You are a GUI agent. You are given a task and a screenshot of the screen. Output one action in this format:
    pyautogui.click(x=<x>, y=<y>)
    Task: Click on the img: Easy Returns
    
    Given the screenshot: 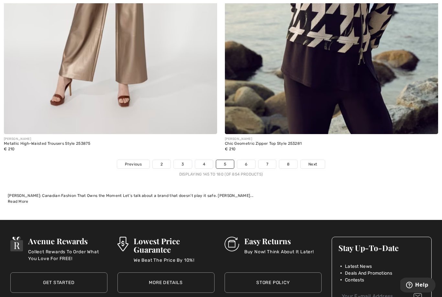 What is the action you would take?
    pyautogui.click(x=232, y=244)
    